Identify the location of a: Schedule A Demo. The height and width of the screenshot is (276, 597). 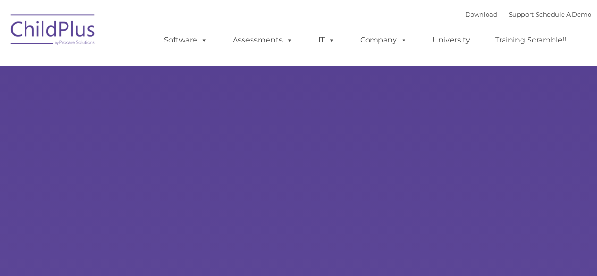
(564, 14).